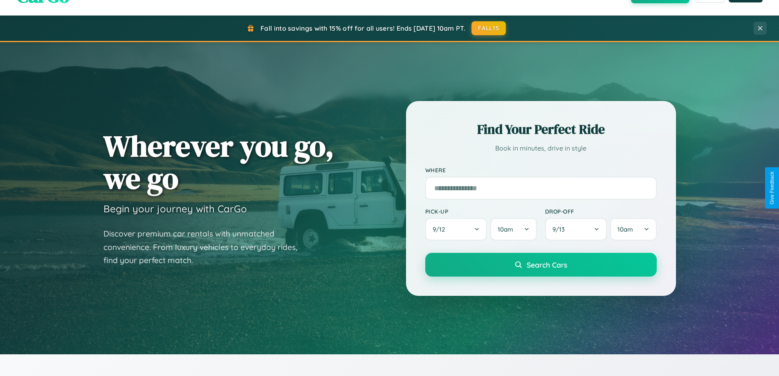 The width and height of the screenshot is (779, 376). What do you see at coordinates (541, 264) in the screenshot?
I see `button: Search Cars` at bounding box center [541, 264].